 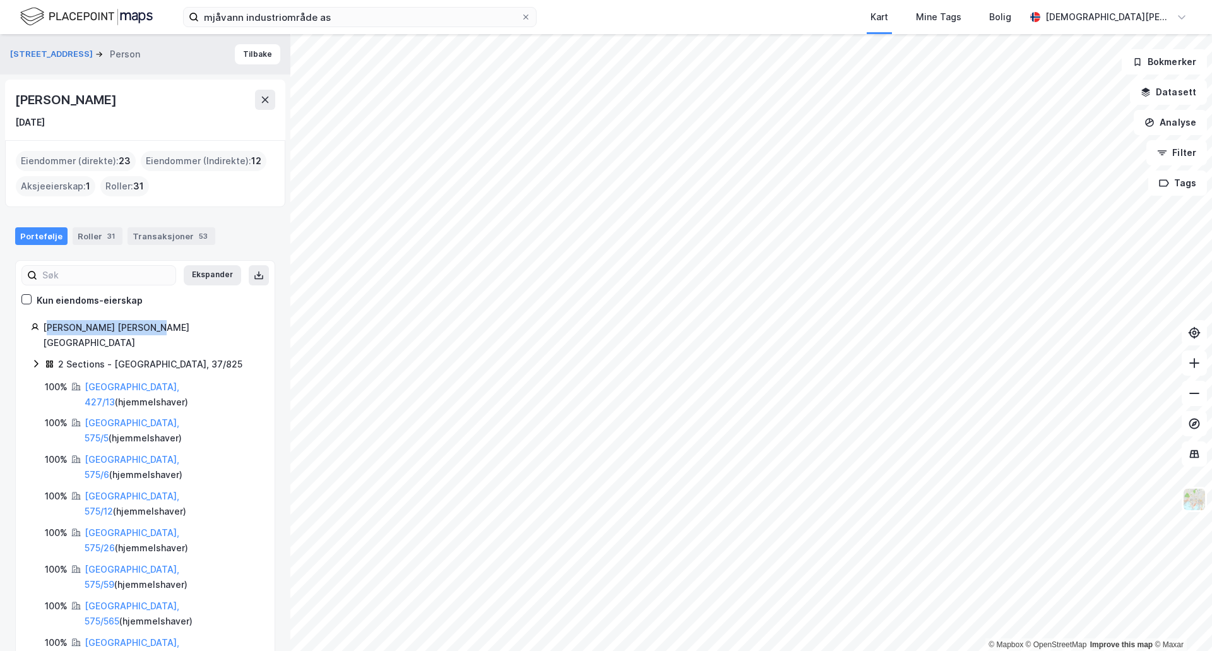 I want to click on button: Tags, so click(x=1177, y=183).